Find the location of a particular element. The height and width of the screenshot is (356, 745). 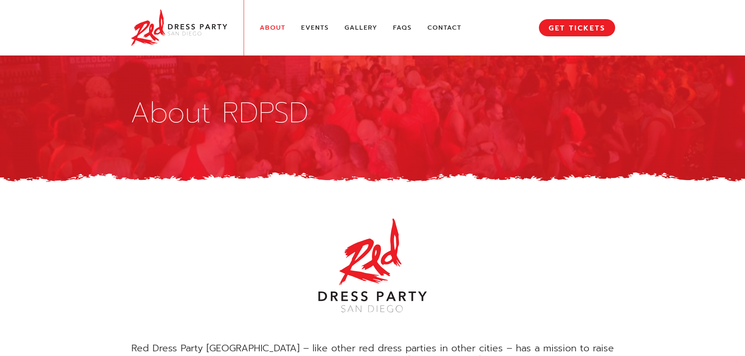

a: Events is located at coordinates (315, 28).